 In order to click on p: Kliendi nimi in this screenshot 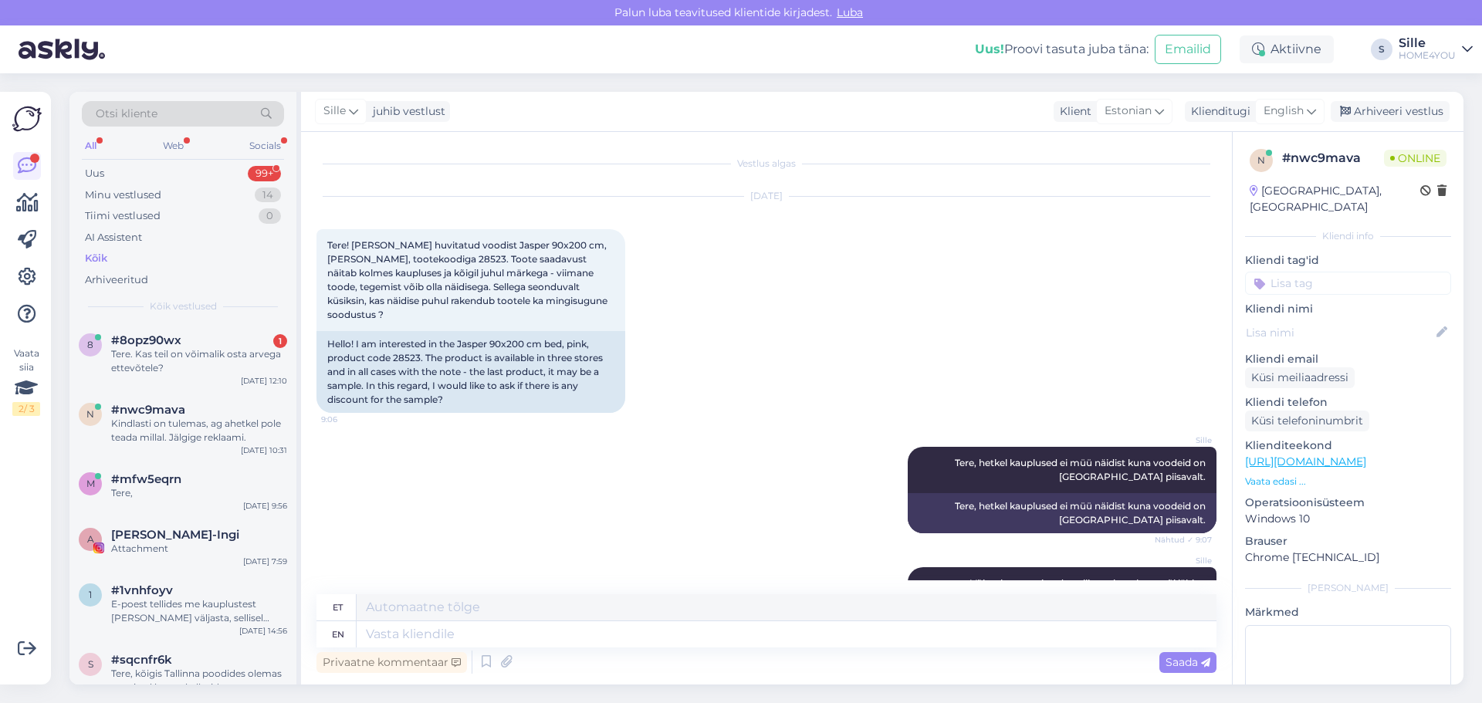, I will do `click(1347, 309)`.